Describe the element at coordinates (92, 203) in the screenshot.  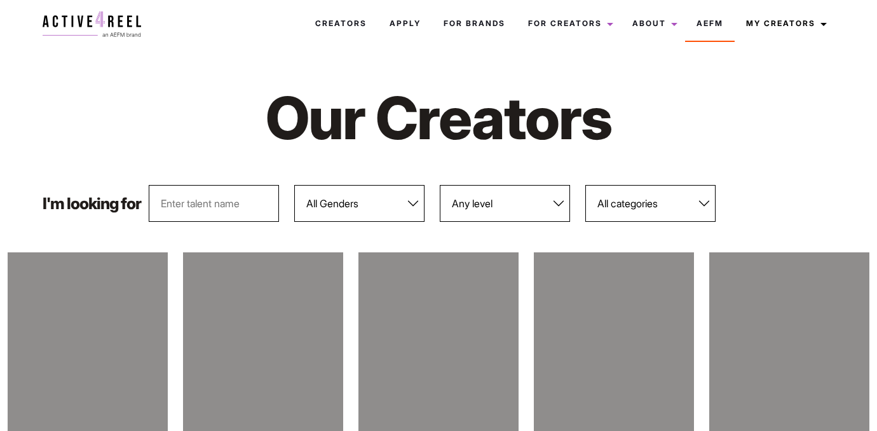
I see `p: I'm looking for` at that location.